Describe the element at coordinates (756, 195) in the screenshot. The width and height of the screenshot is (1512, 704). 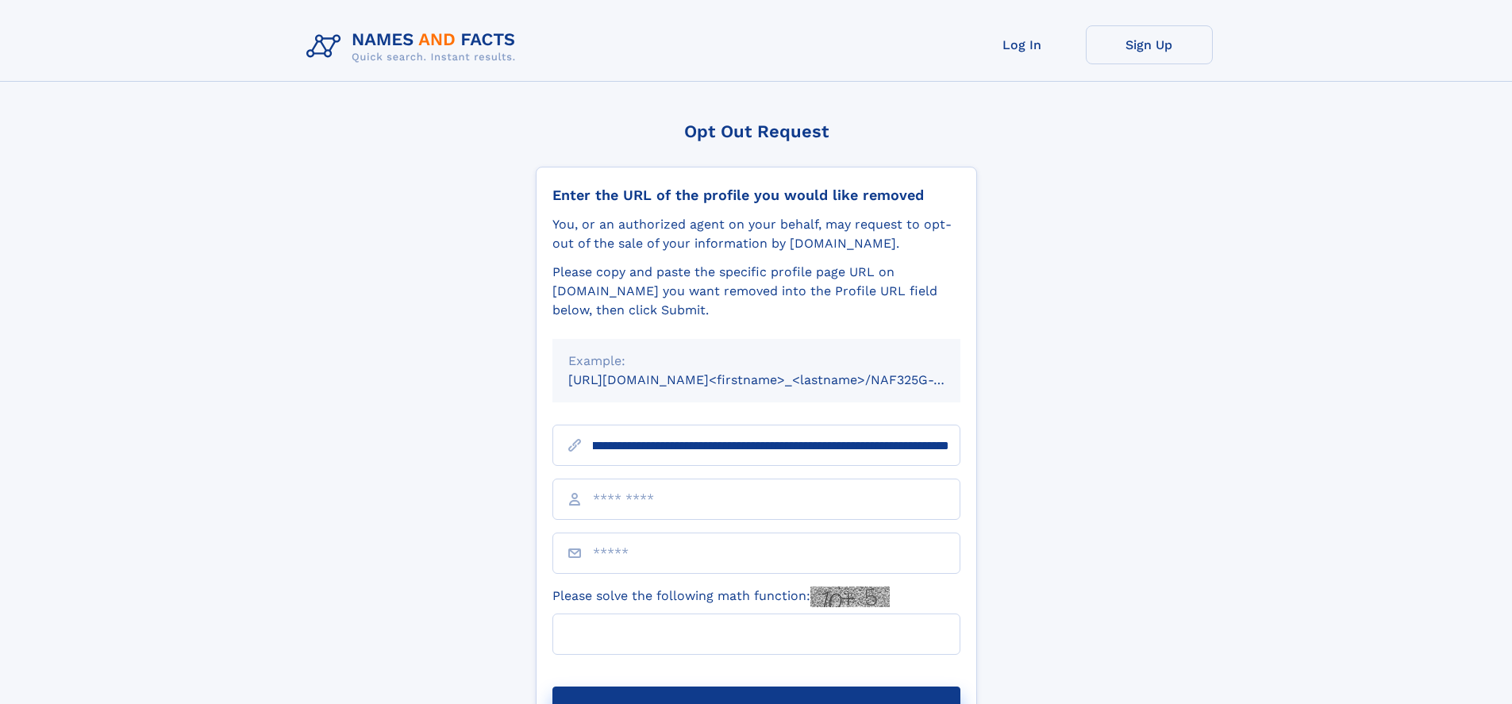
I see `div: Enter the URL of the profile you would like removed` at that location.